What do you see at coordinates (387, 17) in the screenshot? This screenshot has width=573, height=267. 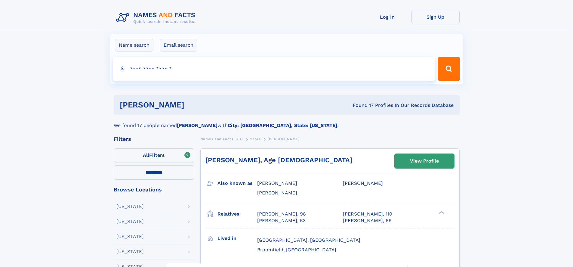 I see `a: Log In` at bounding box center [387, 17].